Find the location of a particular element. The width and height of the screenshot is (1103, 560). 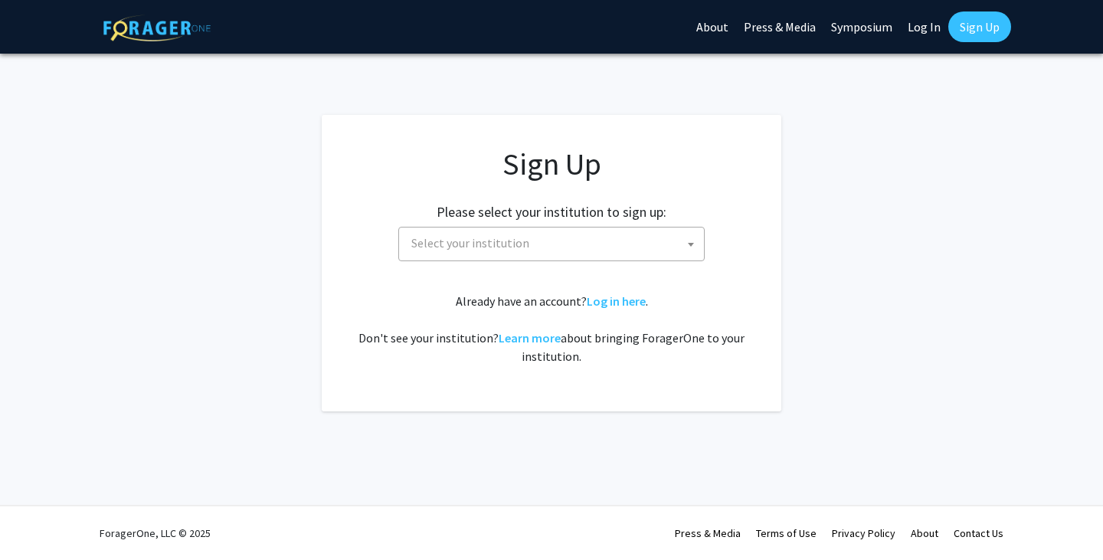

a: Sign Up is located at coordinates (979, 27).